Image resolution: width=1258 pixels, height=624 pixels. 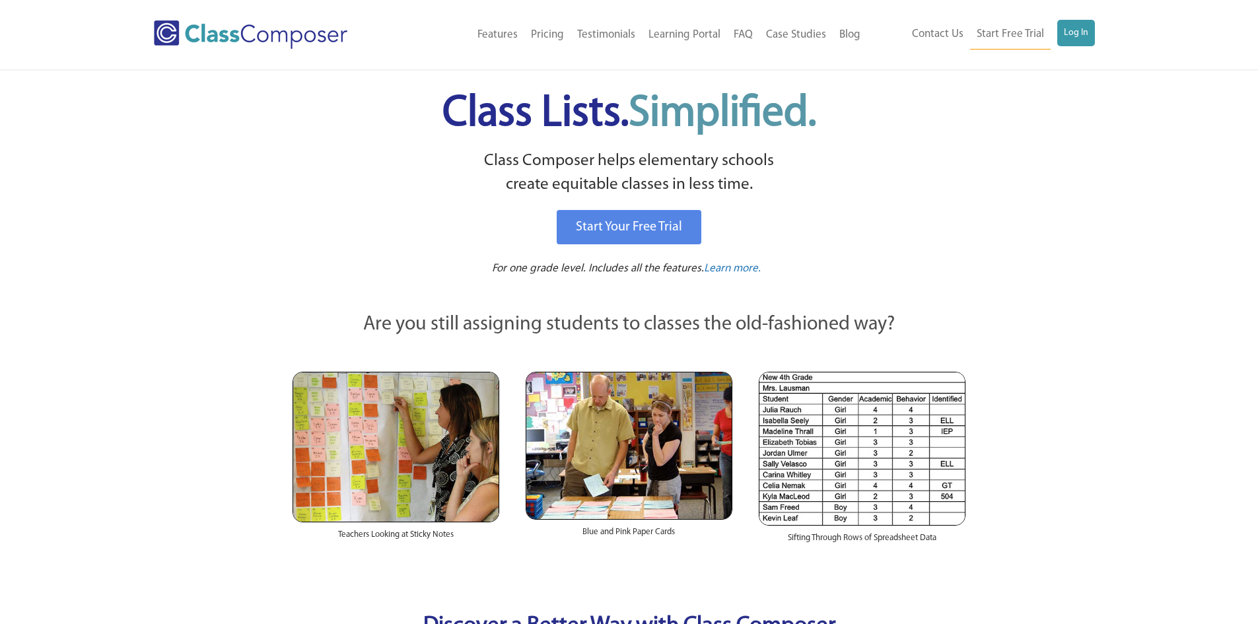 What do you see at coordinates (629, 535) in the screenshot?
I see `div: Blue and Pink Paper Cards` at bounding box center [629, 535].